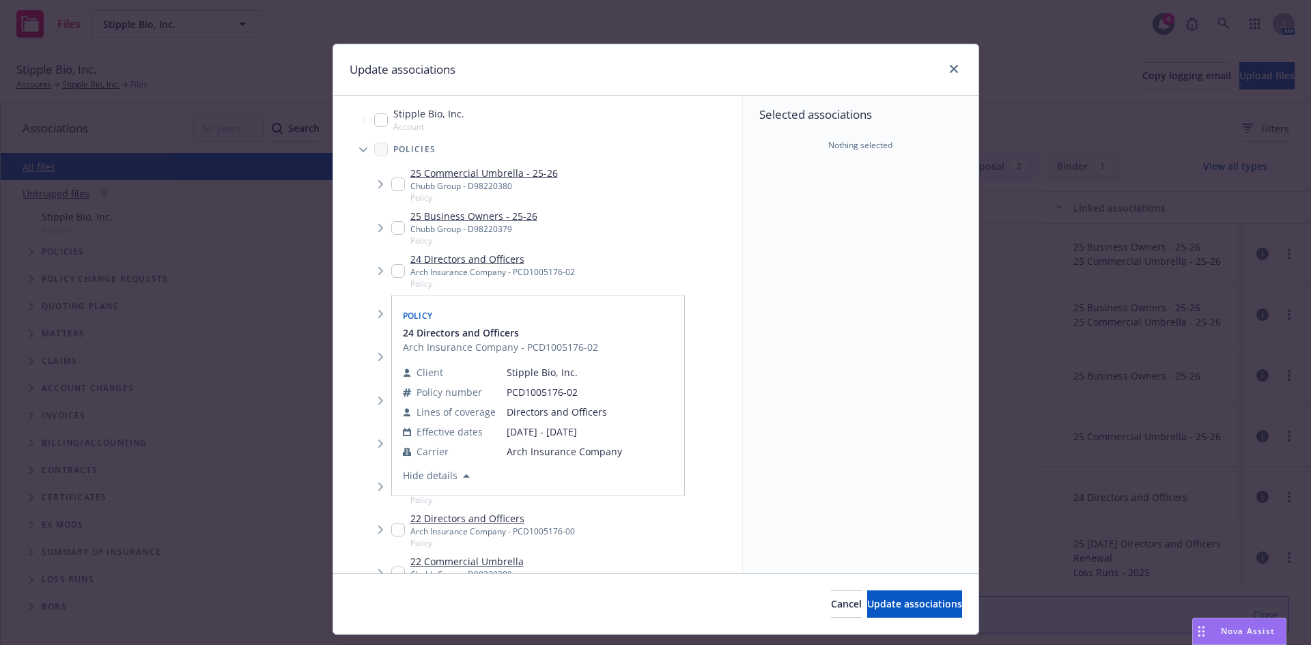 This screenshot has height=645, width=1311. What do you see at coordinates (492, 272) in the screenshot?
I see `div: Arch Insurance Company - PCD1005176-02` at bounding box center [492, 272].